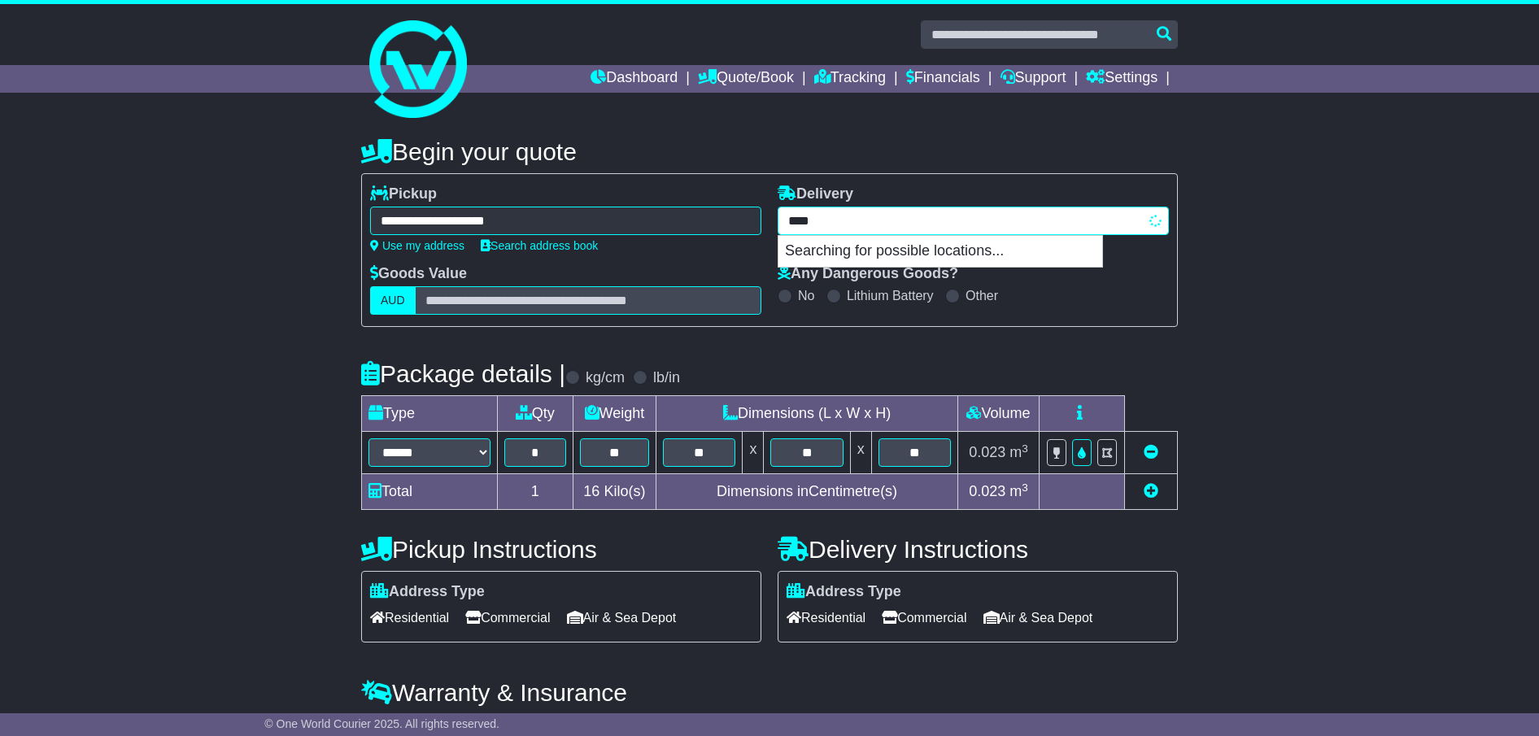 The width and height of the screenshot is (1539, 736). What do you see at coordinates (535, 492) in the screenshot?
I see `td: 1` at bounding box center [535, 492].